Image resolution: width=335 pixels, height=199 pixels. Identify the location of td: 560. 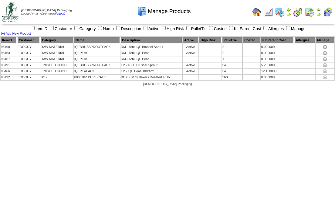
(232, 77).